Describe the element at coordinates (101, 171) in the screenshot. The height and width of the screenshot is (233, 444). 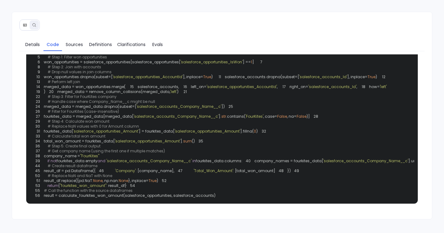
I see `span: 46` at that location.